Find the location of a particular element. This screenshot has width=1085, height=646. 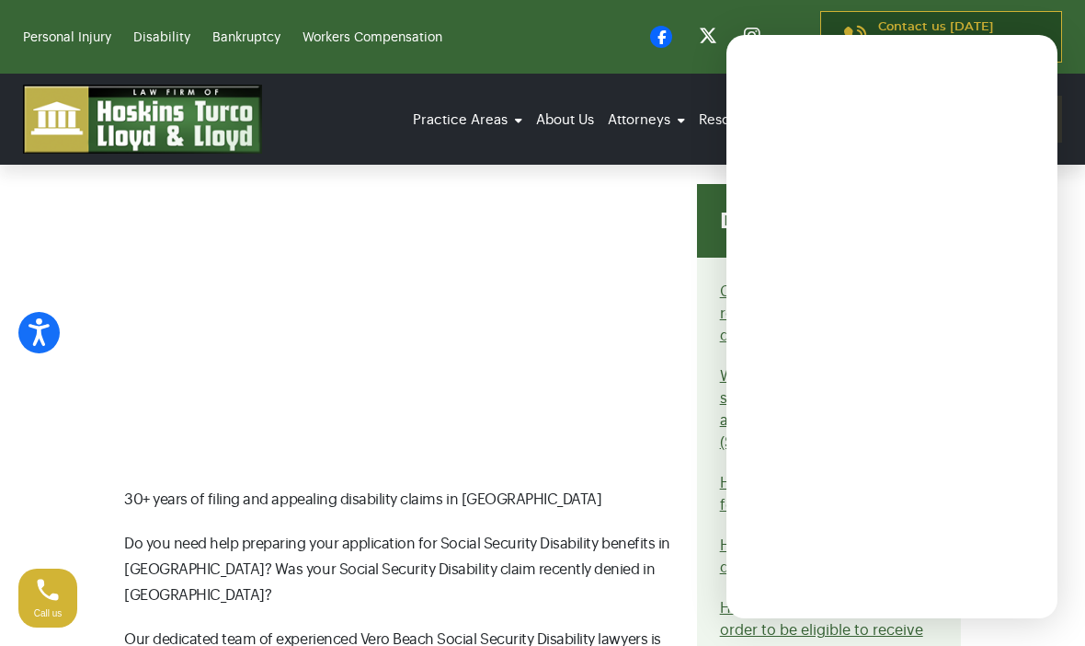

a: Practice Areas is located at coordinates (467, 120).